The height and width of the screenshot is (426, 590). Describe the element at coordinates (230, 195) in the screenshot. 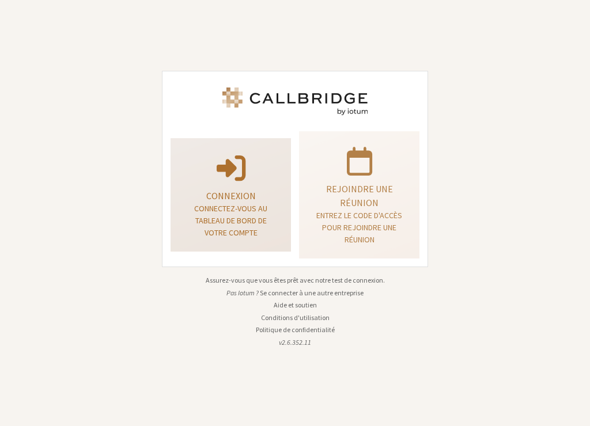

I see `button: ConnexionConnectez-vous au tableau de bord de votre compte` at that location.